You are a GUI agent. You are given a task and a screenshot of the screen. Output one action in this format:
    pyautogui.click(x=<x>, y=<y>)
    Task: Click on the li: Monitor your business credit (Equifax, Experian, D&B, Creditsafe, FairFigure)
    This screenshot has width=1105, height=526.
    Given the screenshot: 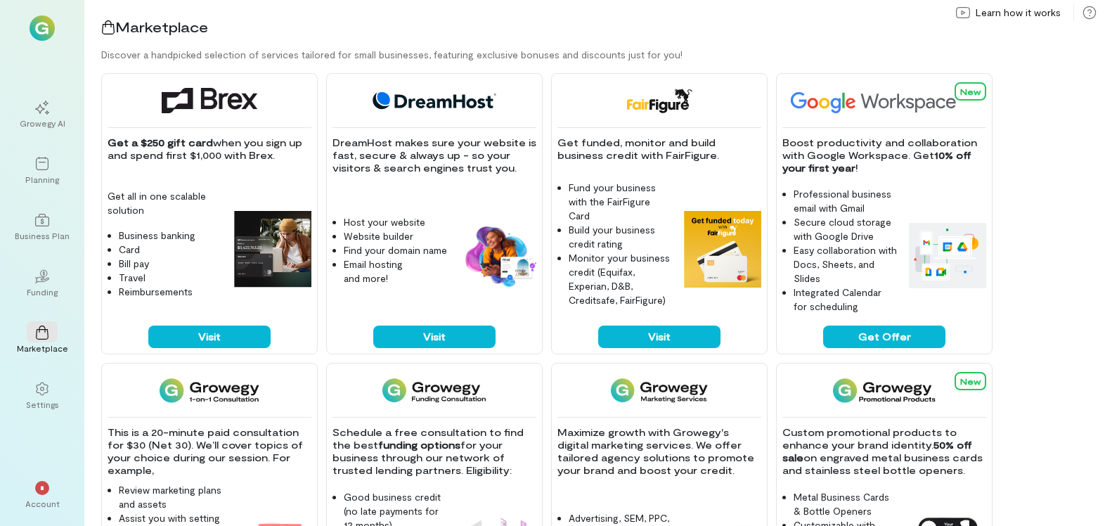 What is the action you would take?
    pyautogui.click(x=621, y=279)
    